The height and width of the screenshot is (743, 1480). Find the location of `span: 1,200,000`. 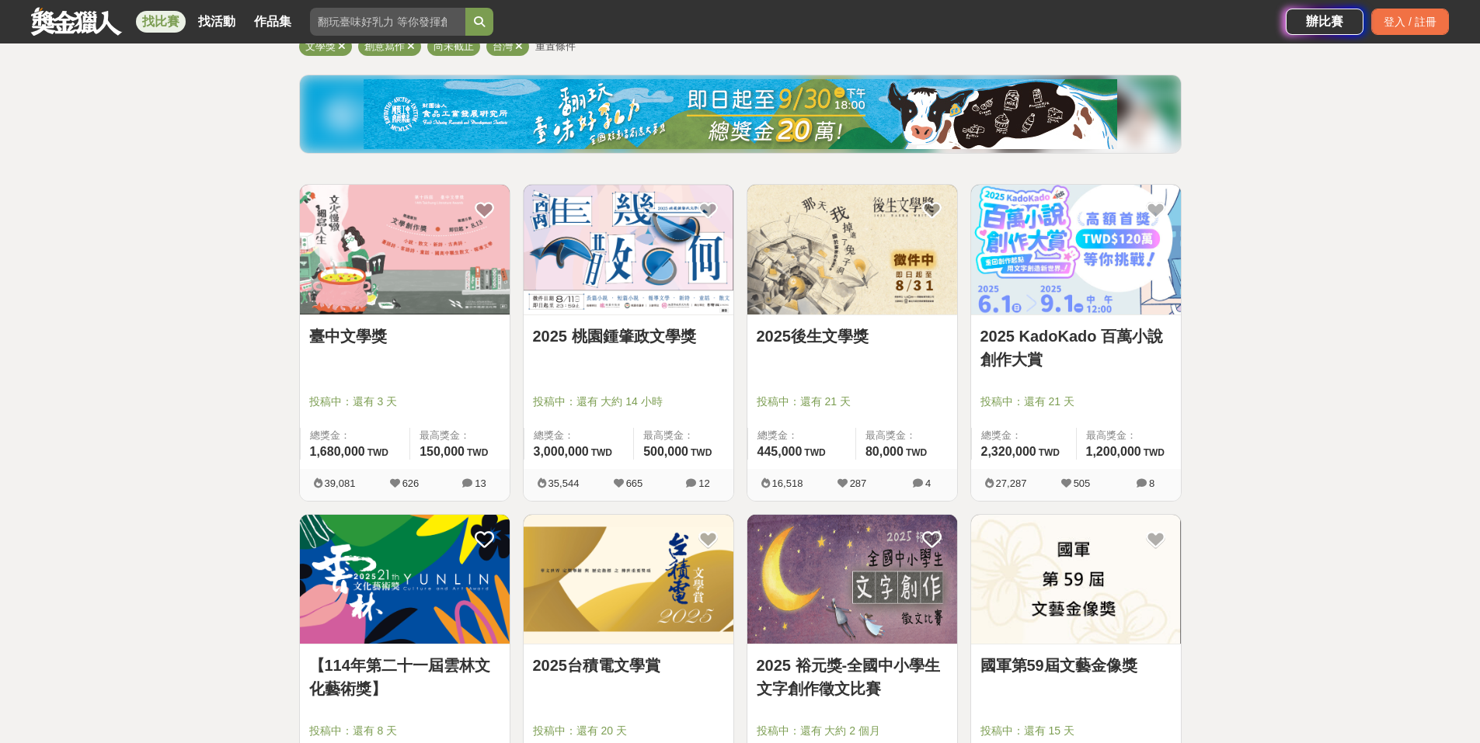

span: 1,200,000 is located at coordinates (1113, 451).